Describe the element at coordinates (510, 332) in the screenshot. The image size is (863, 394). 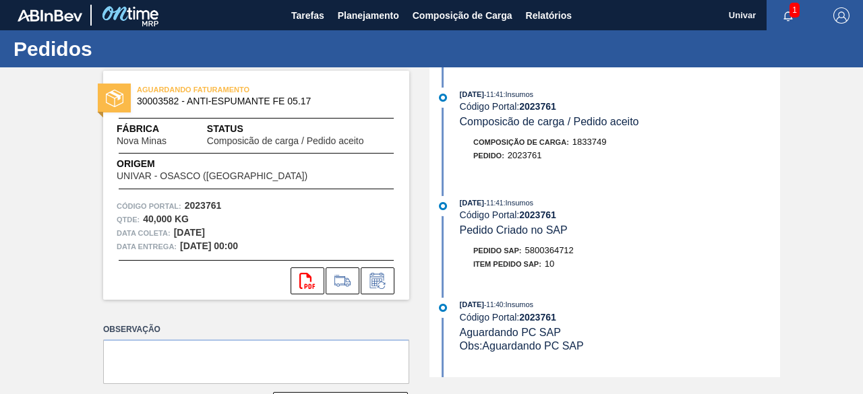
I see `span: Aguardando PC SAP` at that location.